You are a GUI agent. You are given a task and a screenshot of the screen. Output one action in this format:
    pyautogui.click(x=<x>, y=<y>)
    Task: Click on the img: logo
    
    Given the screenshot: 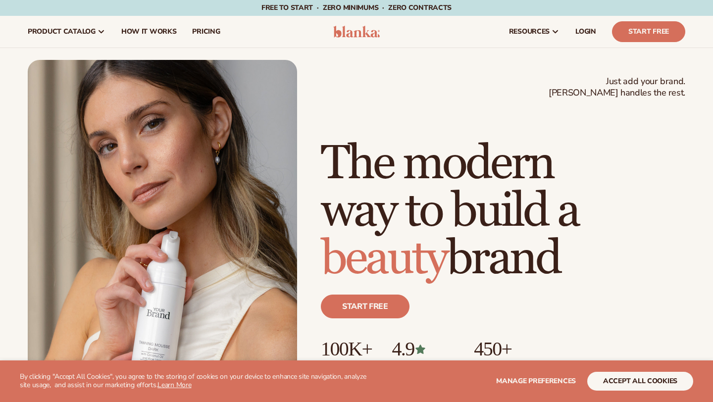 What is the action you would take?
    pyautogui.click(x=356, y=32)
    